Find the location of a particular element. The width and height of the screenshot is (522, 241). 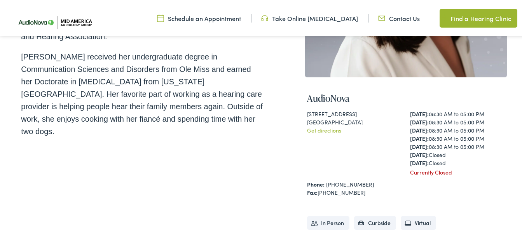

strong: Phone: is located at coordinates (316, 183).